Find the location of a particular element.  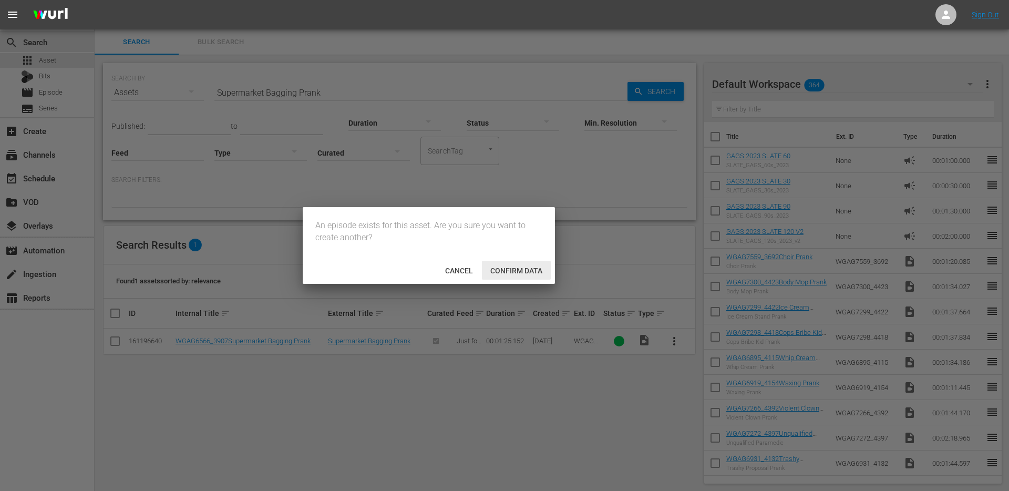

span: menu is located at coordinates (13, 15).